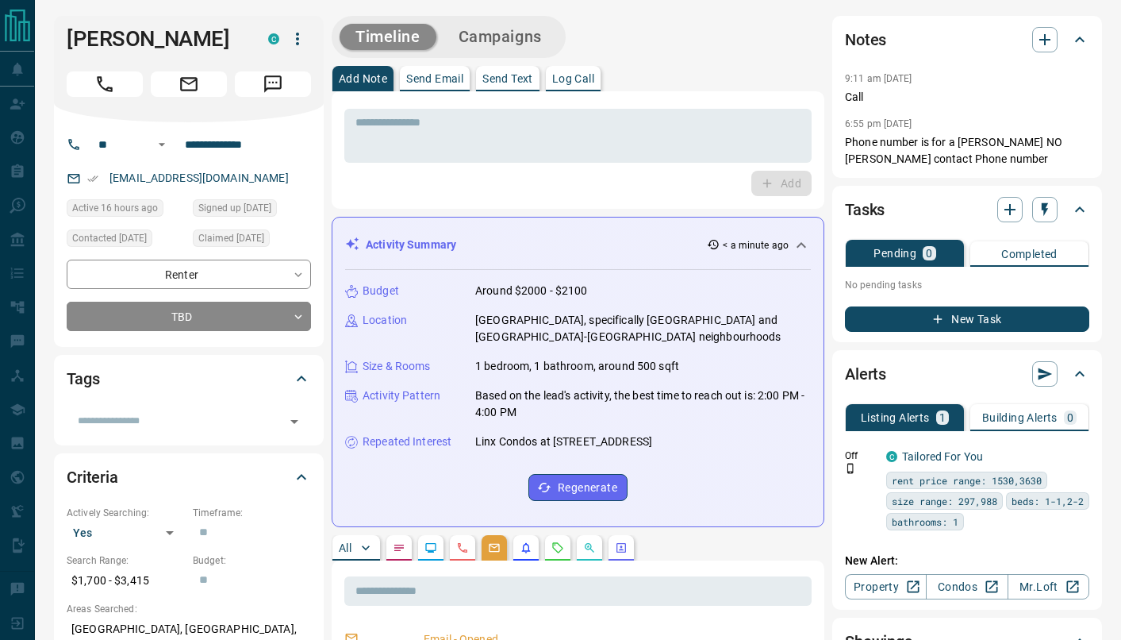 The image size is (1121, 640). What do you see at coordinates (381, 290) in the screenshot?
I see `p: Budget` at bounding box center [381, 290].